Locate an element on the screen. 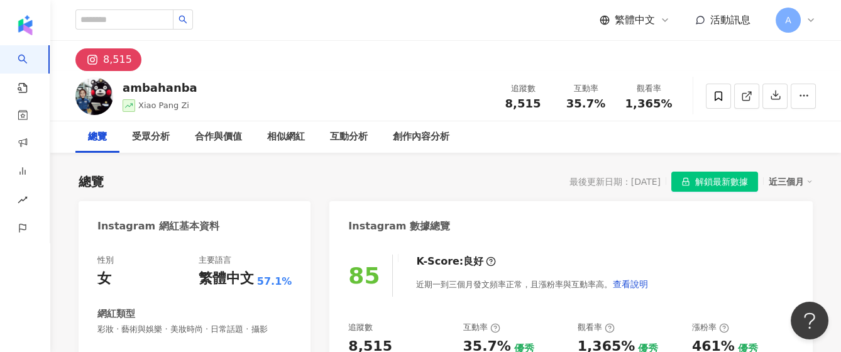  a: search is located at coordinates (30, 70).